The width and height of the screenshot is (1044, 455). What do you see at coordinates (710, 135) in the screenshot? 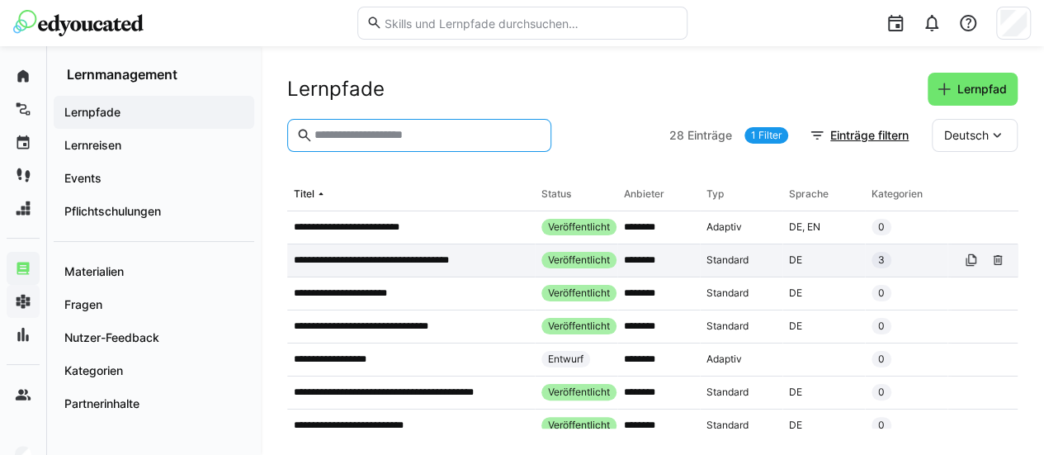
I see `span: Einträge` at bounding box center [710, 135].